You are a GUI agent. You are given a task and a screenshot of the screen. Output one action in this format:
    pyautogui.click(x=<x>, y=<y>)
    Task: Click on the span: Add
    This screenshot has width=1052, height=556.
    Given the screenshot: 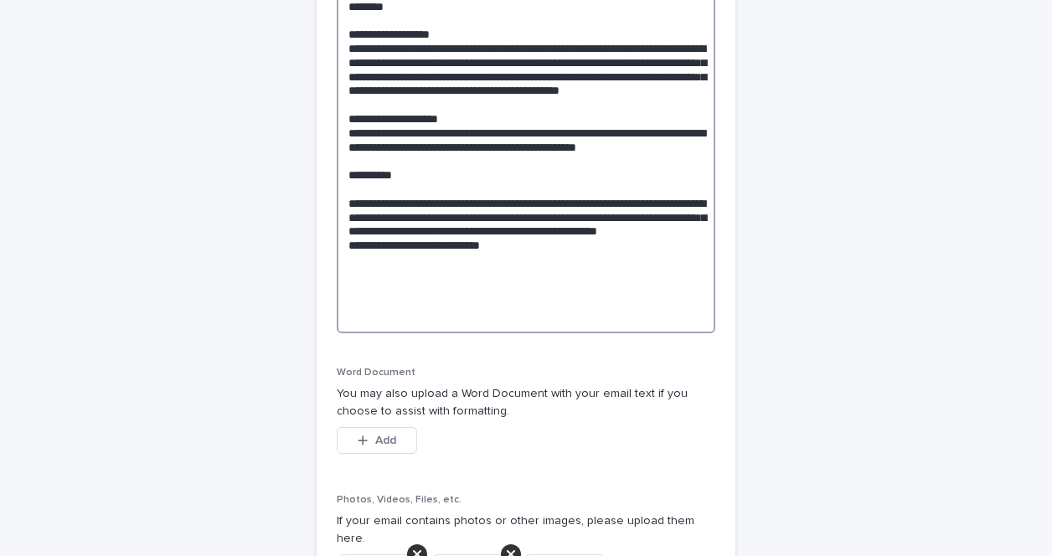 What is the action you would take?
    pyautogui.click(x=385, y=441)
    